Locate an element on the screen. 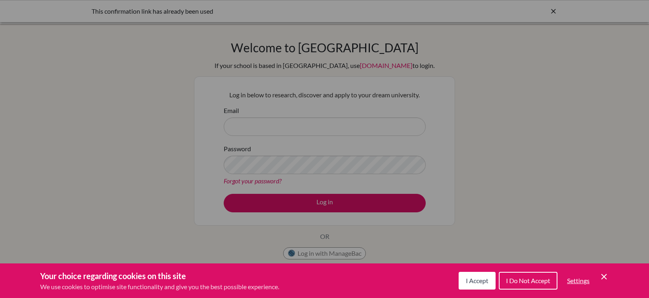 This screenshot has height=298, width=649. span: Settings is located at coordinates (579, 280).